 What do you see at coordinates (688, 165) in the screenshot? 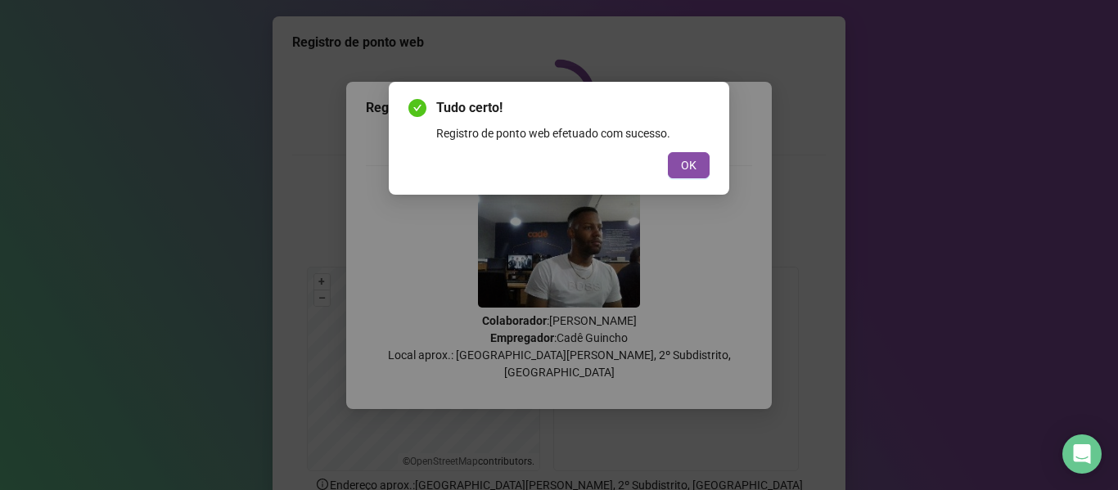
I see `button: OK` at bounding box center [688, 165].